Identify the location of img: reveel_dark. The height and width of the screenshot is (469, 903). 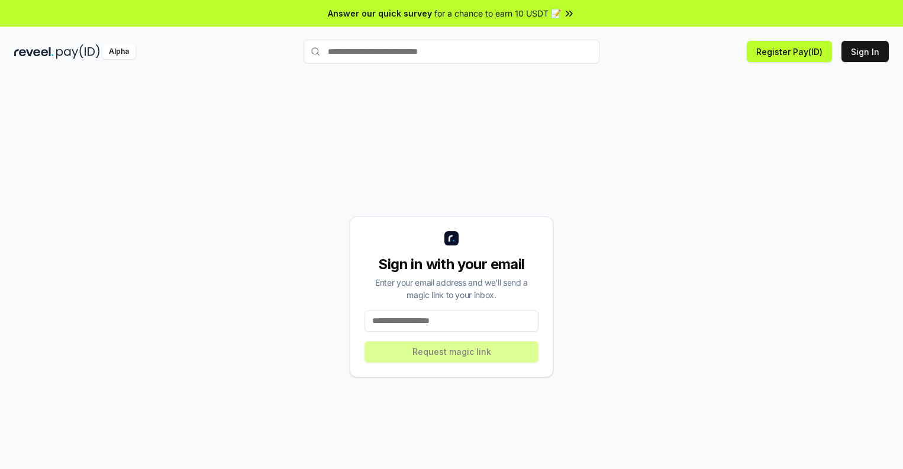
(34, 51).